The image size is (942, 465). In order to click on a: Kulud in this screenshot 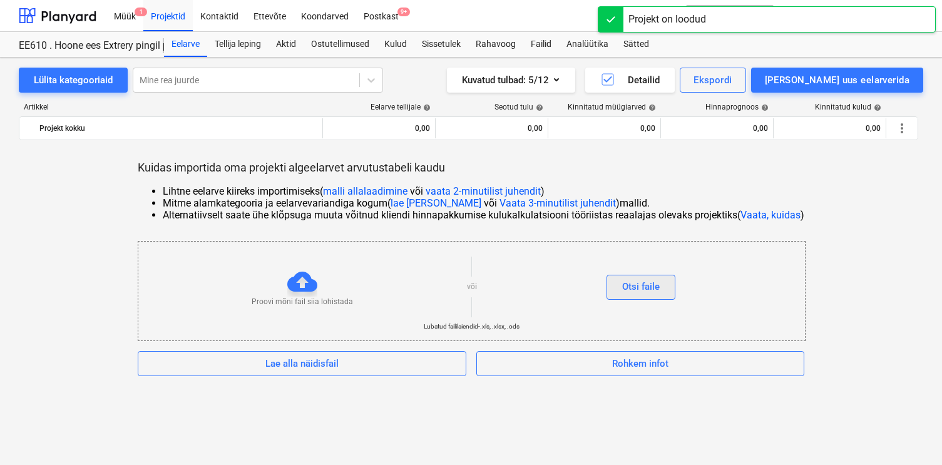, I will do `click(396, 44)`.